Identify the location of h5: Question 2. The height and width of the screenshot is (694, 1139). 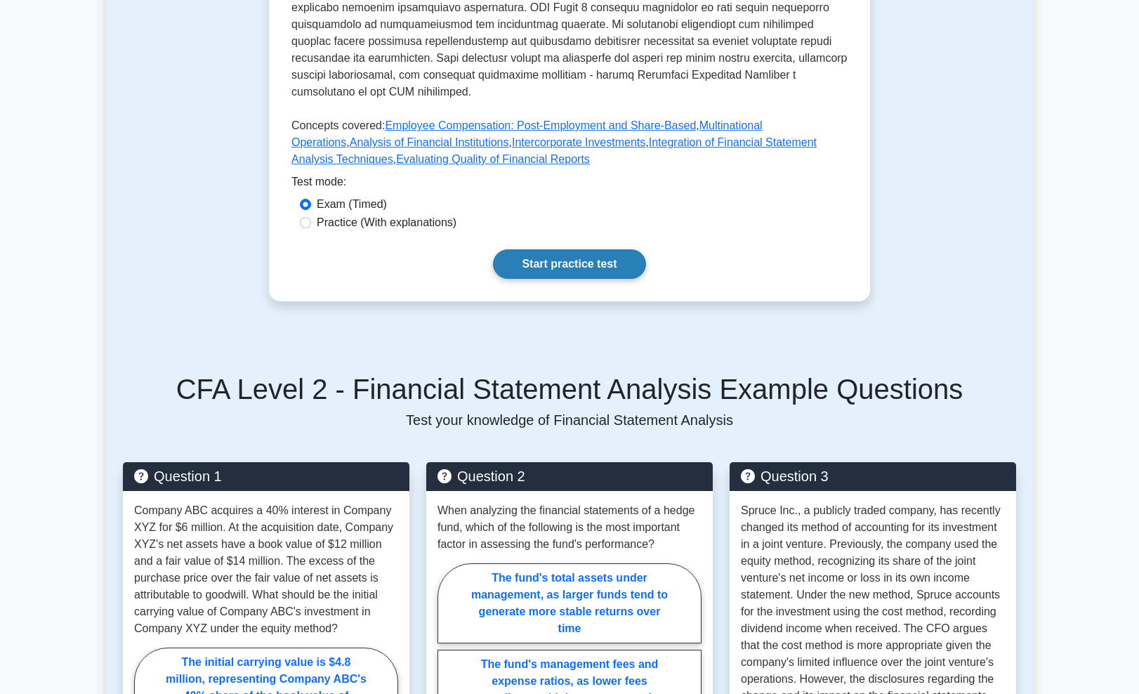
(570, 476).